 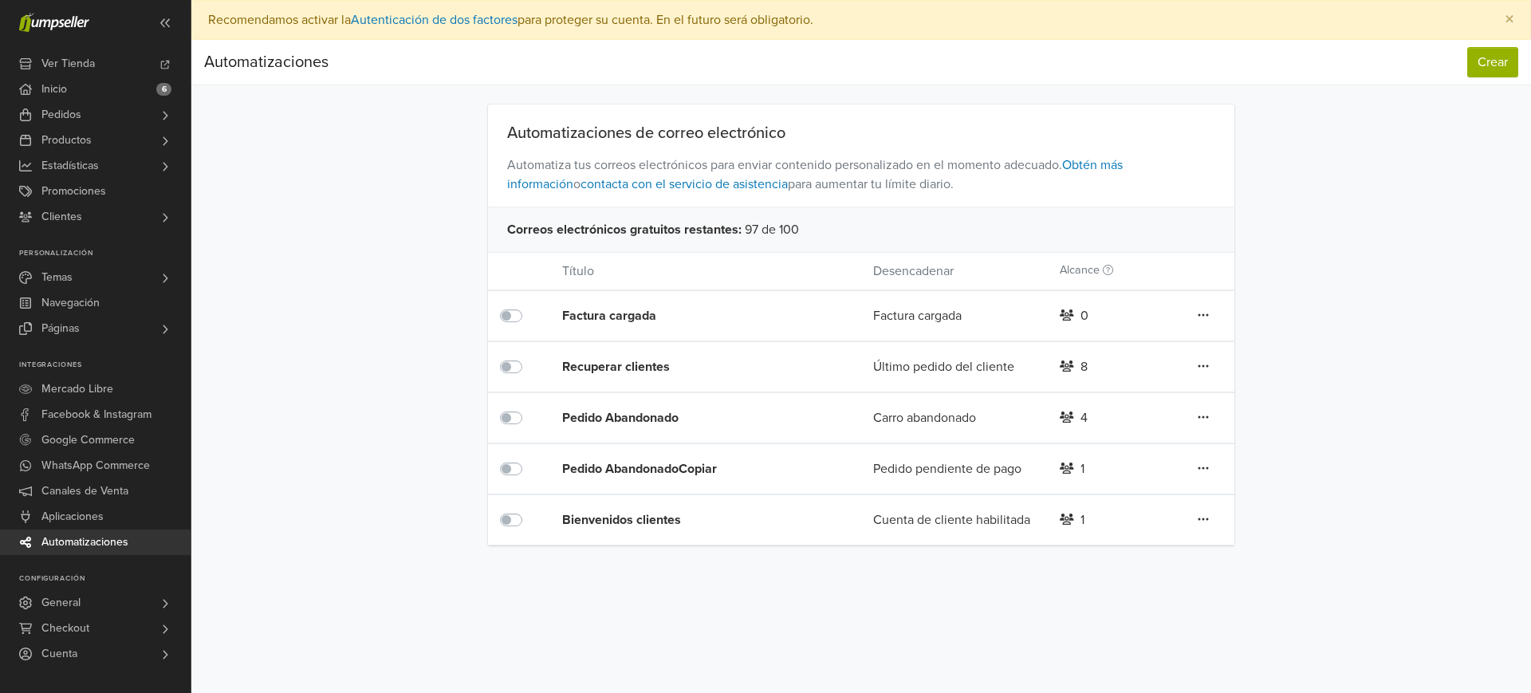 I want to click on span: Promociones, so click(x=73, y=191).